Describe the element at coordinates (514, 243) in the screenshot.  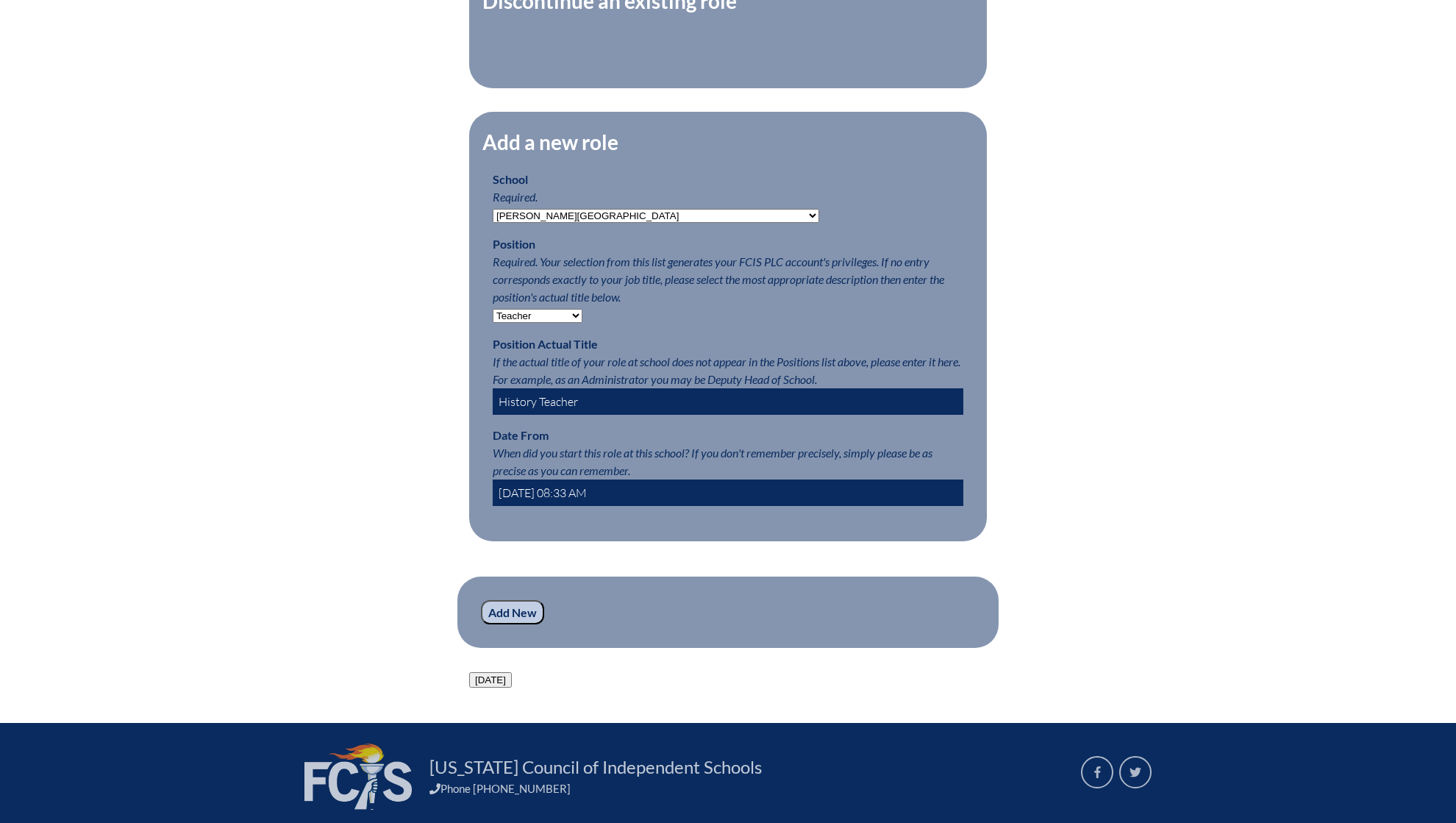
I see `label: Position` at that location.